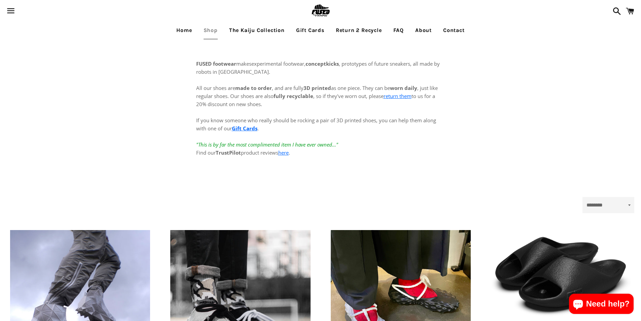 Image resolution: width=641 pixels, height=321 pixels. Describe the element at coordinates (403, 88) in the screenshot. I see `strong: worn daily` at that location.